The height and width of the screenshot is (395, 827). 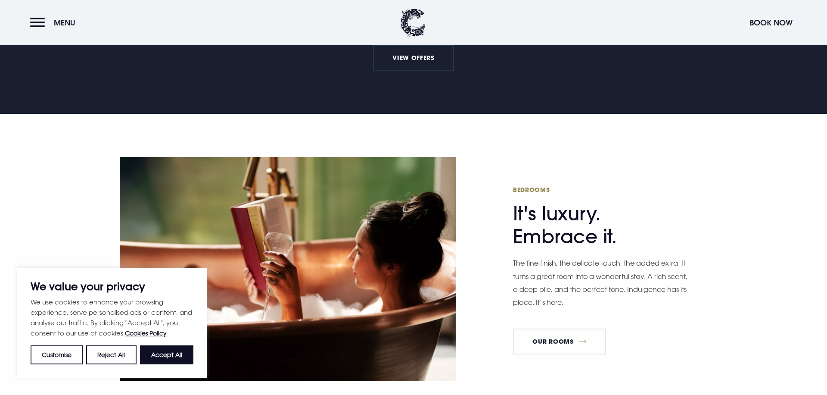 I want to click on button: Customise, so click(x=56, y=354).